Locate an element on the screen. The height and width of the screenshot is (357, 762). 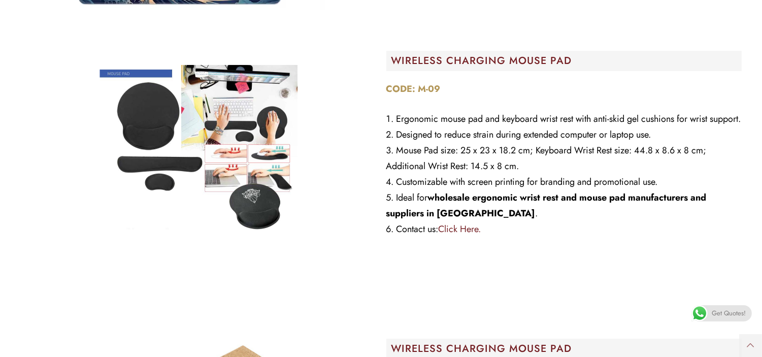
li: Ideal for . is located at coordinates (564, 206).